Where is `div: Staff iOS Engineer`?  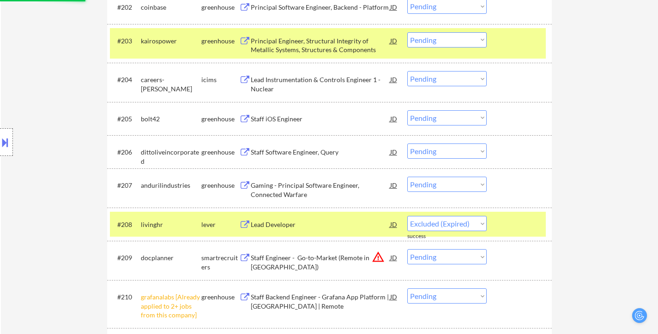
div: Staff iOS Engineer is located at coordinates (320, 119).